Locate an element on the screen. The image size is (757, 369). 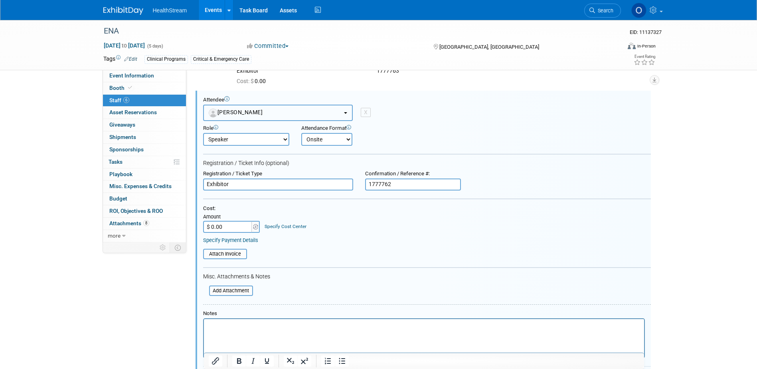
span: Event ID: 11137327 is located at coordinates (646, 32).